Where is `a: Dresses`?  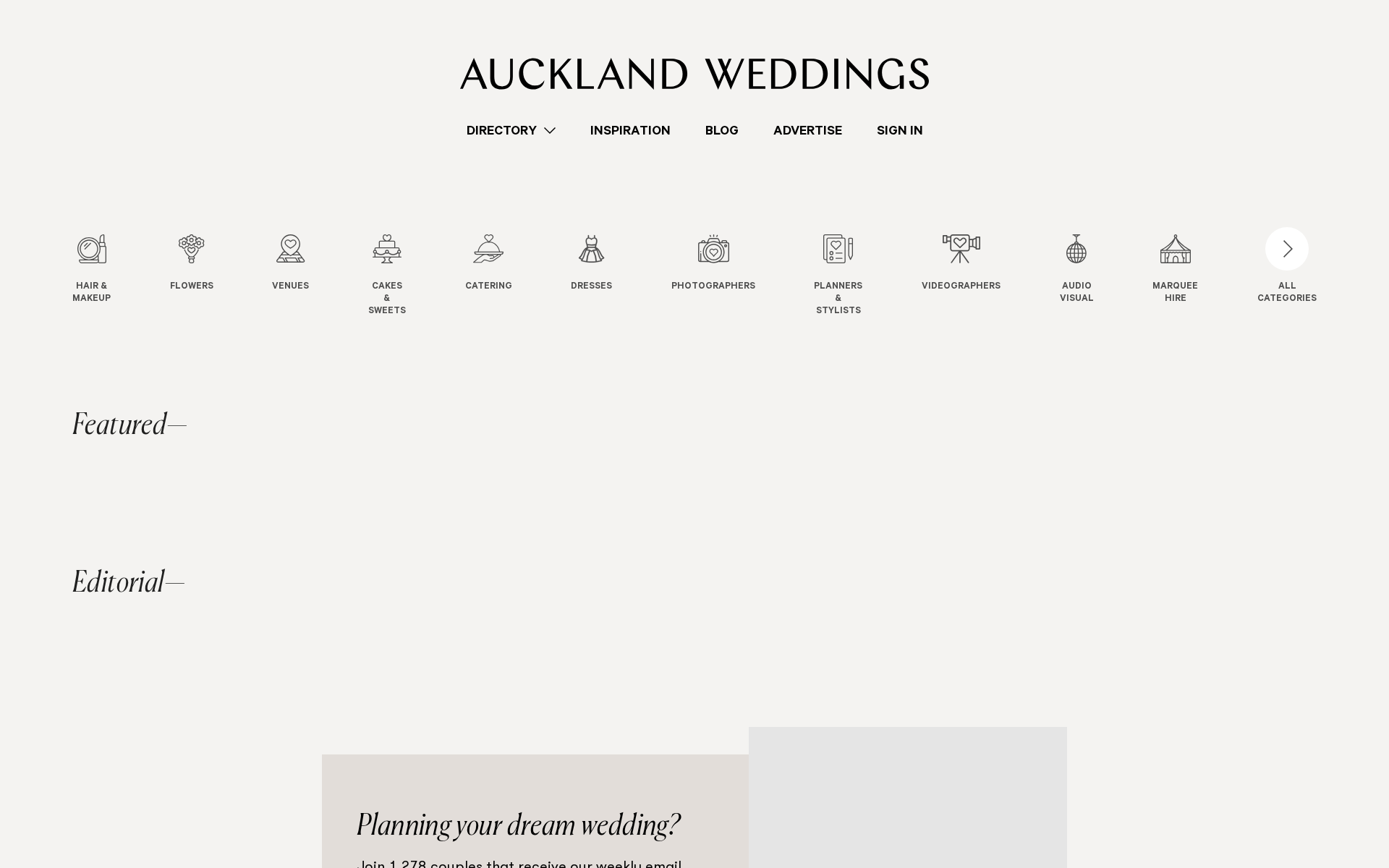 a: Dresses is located at coordinates (591, 264).